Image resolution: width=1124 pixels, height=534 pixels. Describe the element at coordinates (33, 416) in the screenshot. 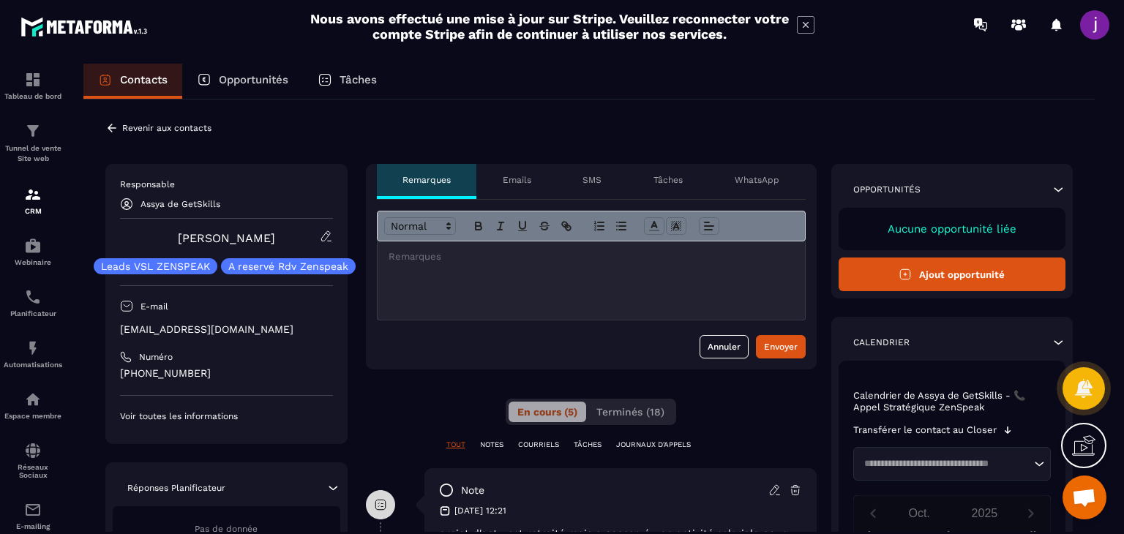

I see `p: Espace membre` at that location.